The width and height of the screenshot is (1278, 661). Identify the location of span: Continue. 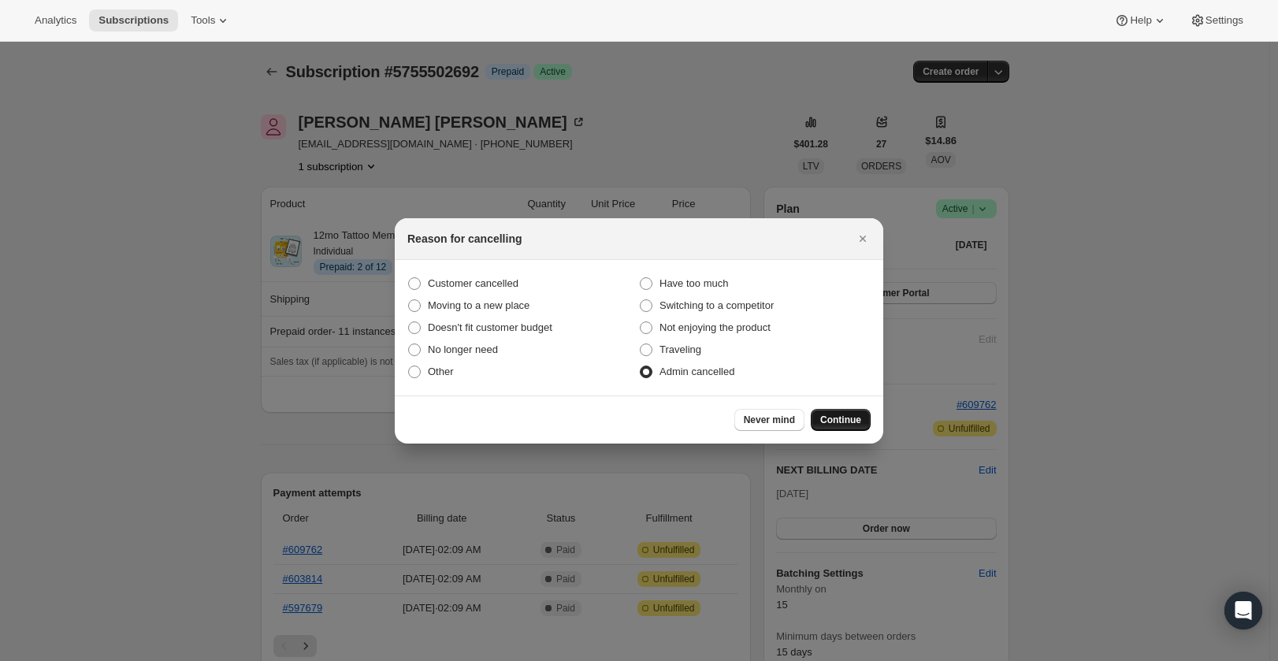
(841, 420).